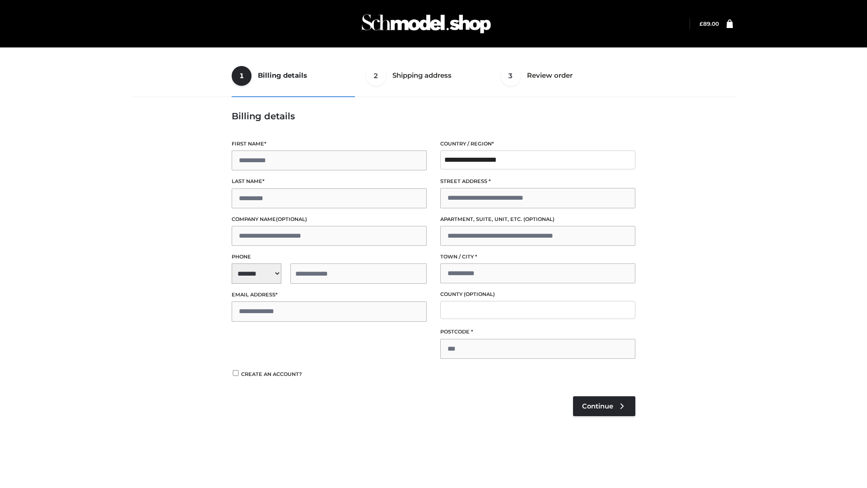 The width and height of the screenshot is (867, 488). Describe the element at coordinates (604, 406) in the screenshot. I see `a: Continue` at that location.